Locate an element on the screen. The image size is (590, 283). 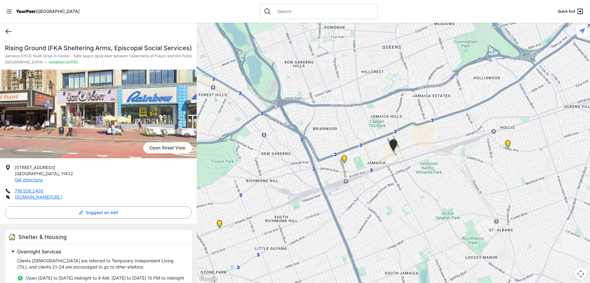
span: Quick Exit is located at coordinates (567, 11).